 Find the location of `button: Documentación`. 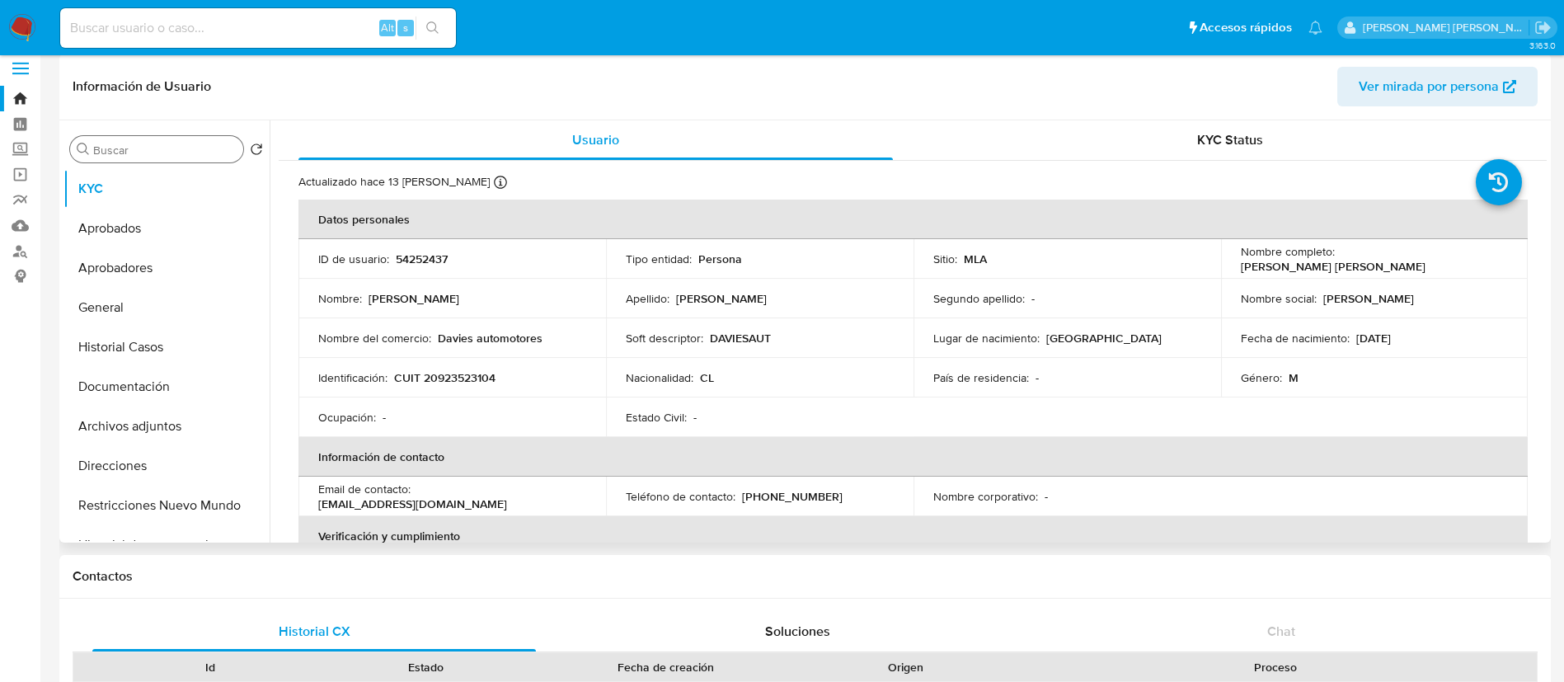

button: Documentación is located at coordinates (167, 387).